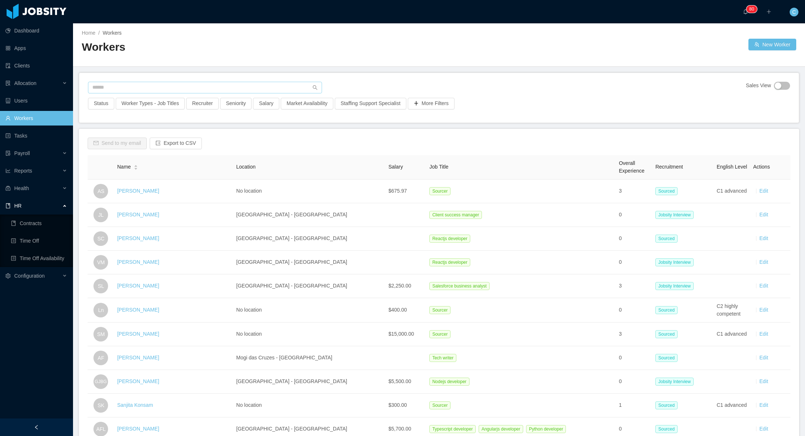  What do you see at coordinates (135, 405) in the screenshot?
I see `a: Sanjita Konsam` at bounding box center [135, 405].